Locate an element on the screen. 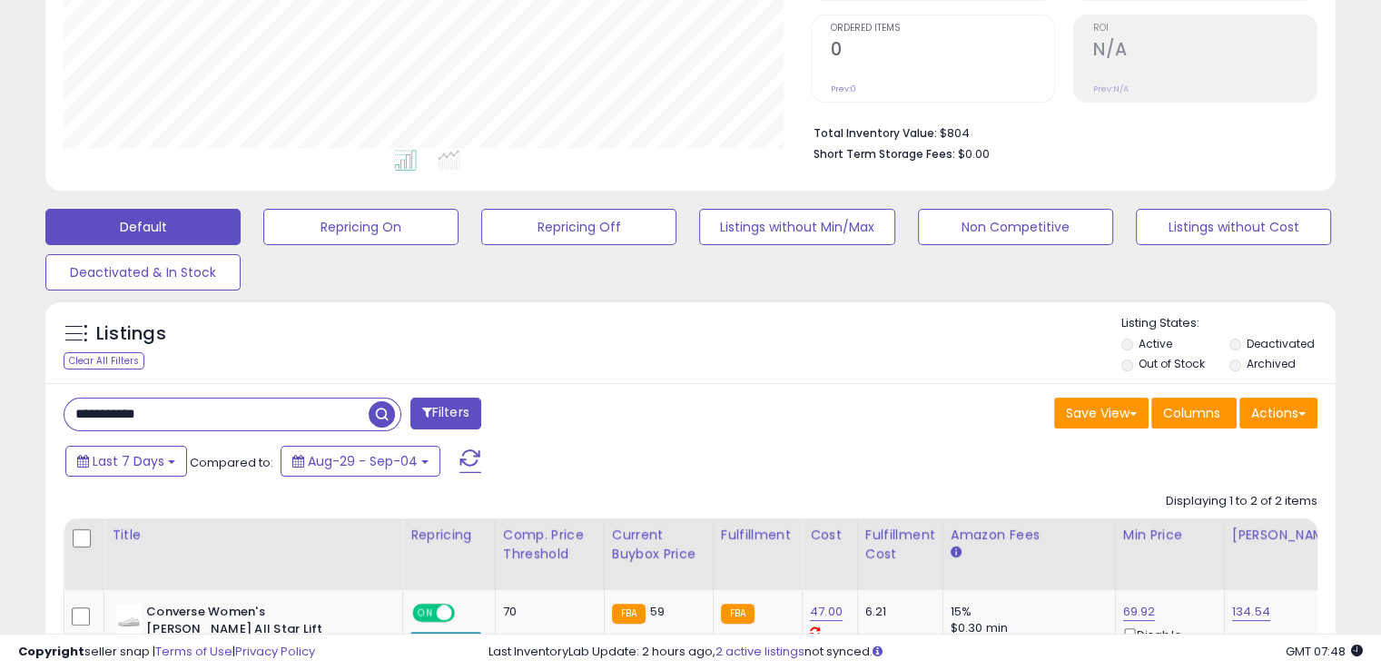 The image size is (1381, 670). a: 2 active listings is located at coordinates (760, 651).